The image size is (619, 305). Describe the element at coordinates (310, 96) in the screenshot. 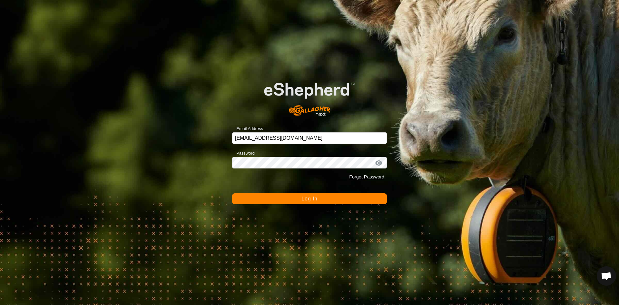

I see `img: E-shepherd Logo` at that location.